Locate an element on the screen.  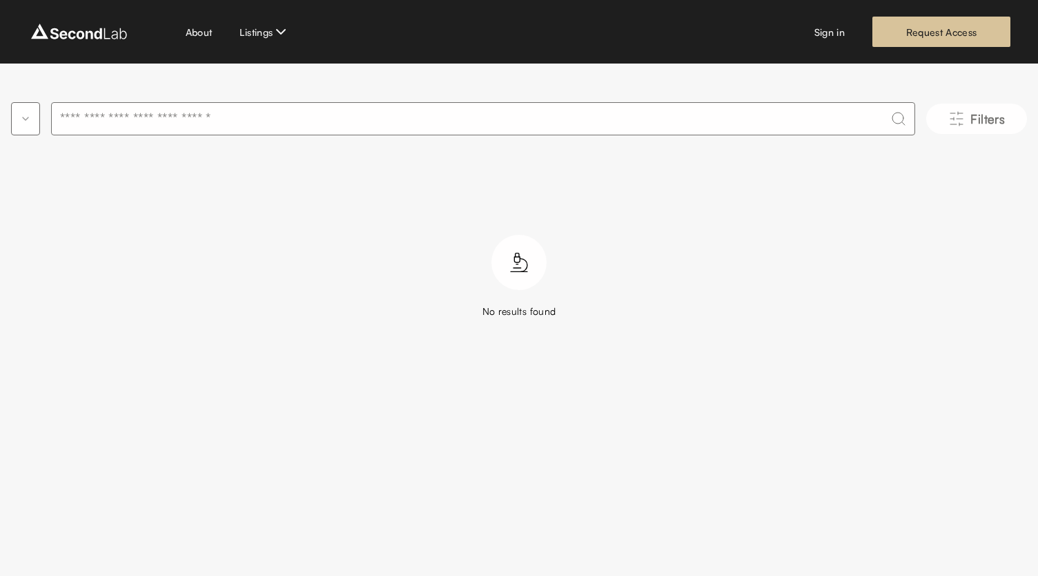
span: Filters is located at coordinates (987, 119).